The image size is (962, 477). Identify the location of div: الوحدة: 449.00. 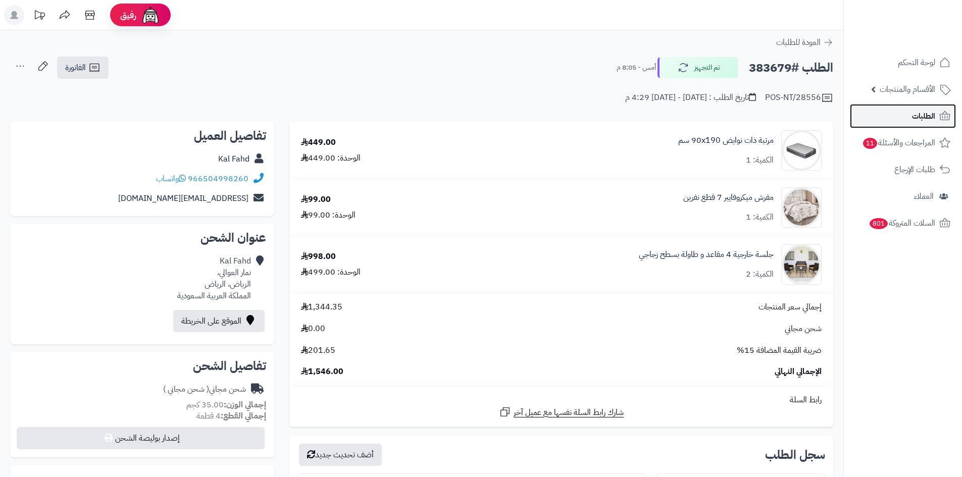
(331, 158).